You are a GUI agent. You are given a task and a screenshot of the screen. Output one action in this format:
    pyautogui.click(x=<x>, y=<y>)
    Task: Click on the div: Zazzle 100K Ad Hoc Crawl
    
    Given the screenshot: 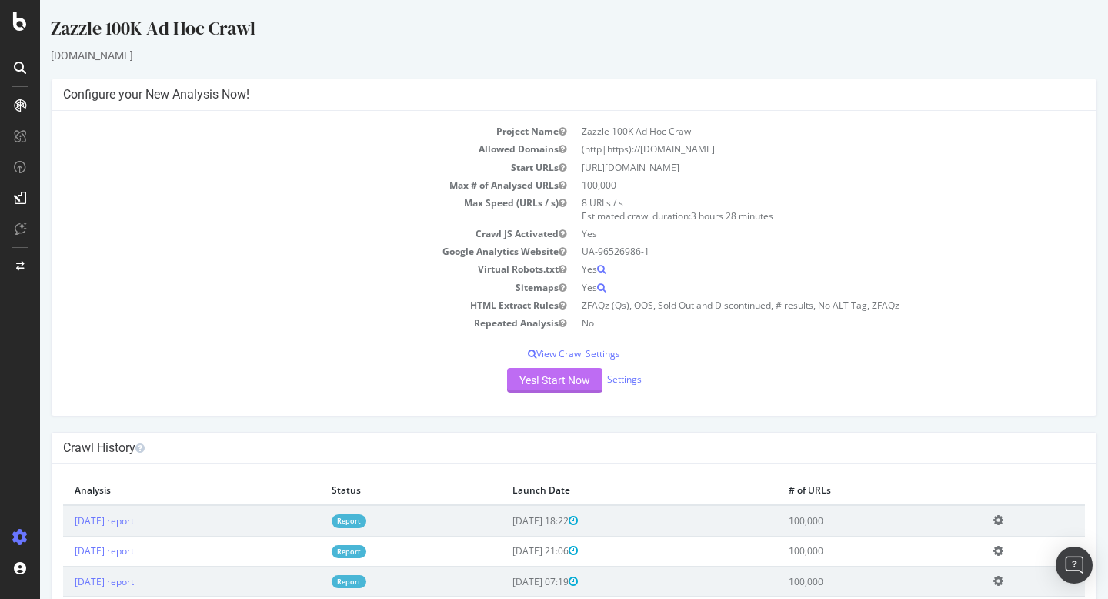 What is the action you would take?
    pyautogui.click(x=534, y=32)
    